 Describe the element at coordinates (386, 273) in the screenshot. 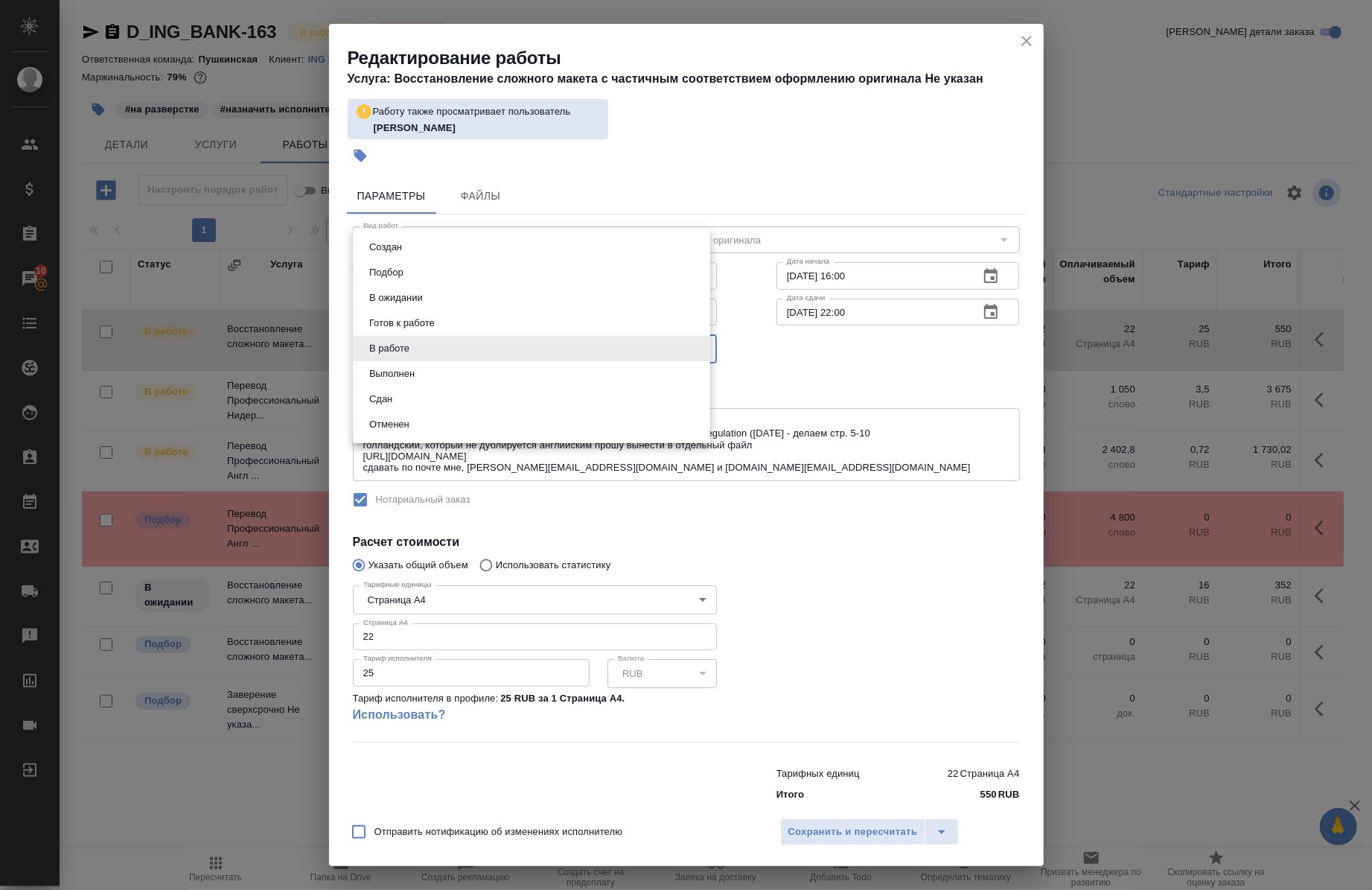

I see `button: Подбор` at that location.